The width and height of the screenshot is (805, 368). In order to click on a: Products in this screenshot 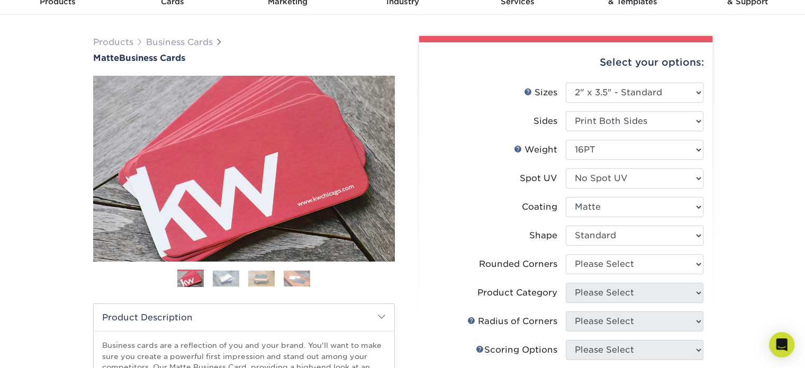, I will do `click(113, 42)`.